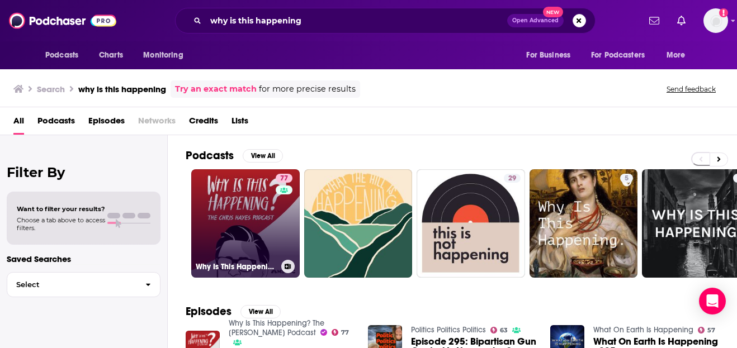 The image size is (737, 348). I want to click on div: Open Intercom Messenger, so click(712, 301).